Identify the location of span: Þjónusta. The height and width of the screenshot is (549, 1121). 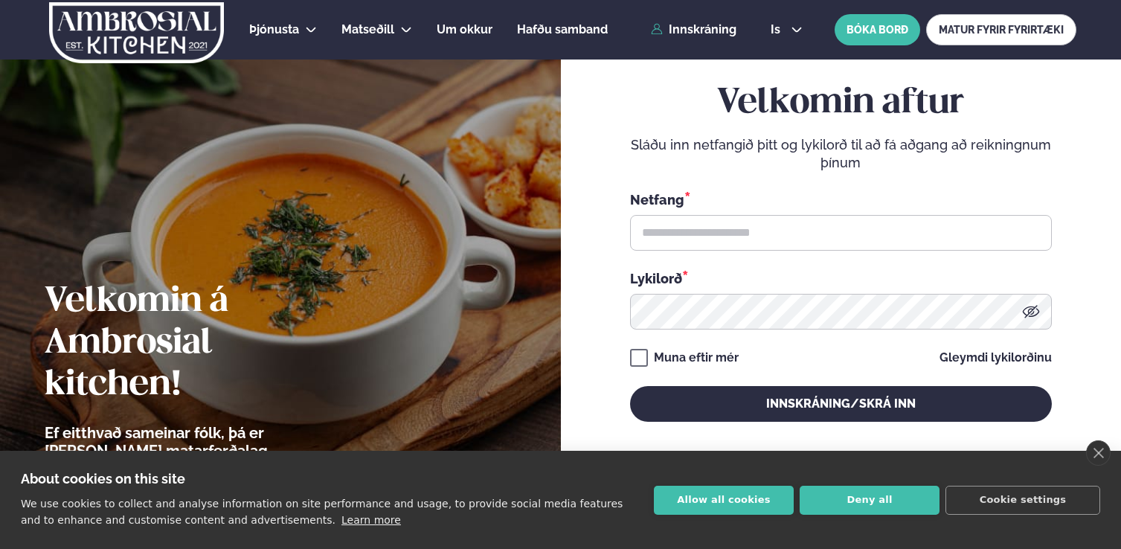
(274, 29).